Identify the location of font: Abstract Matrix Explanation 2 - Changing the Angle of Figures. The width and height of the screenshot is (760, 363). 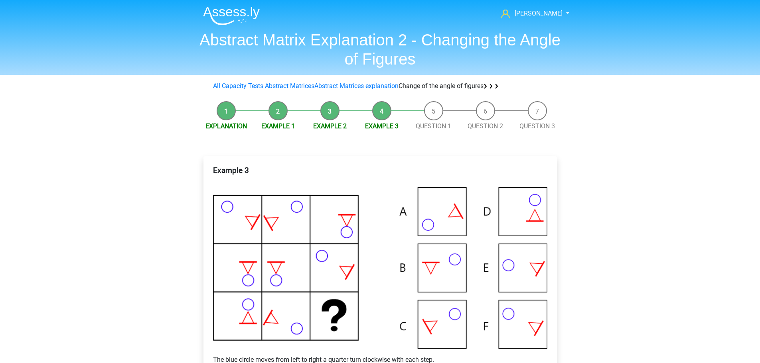
(380, 49).